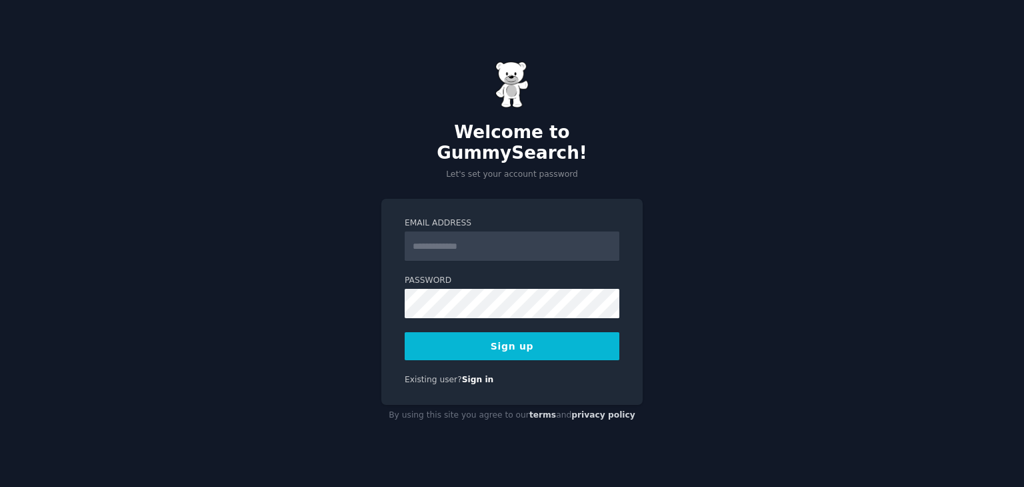 The image size is (1024, 487). I want to click on div: By using this site you agree to our and, so click(512, 415).